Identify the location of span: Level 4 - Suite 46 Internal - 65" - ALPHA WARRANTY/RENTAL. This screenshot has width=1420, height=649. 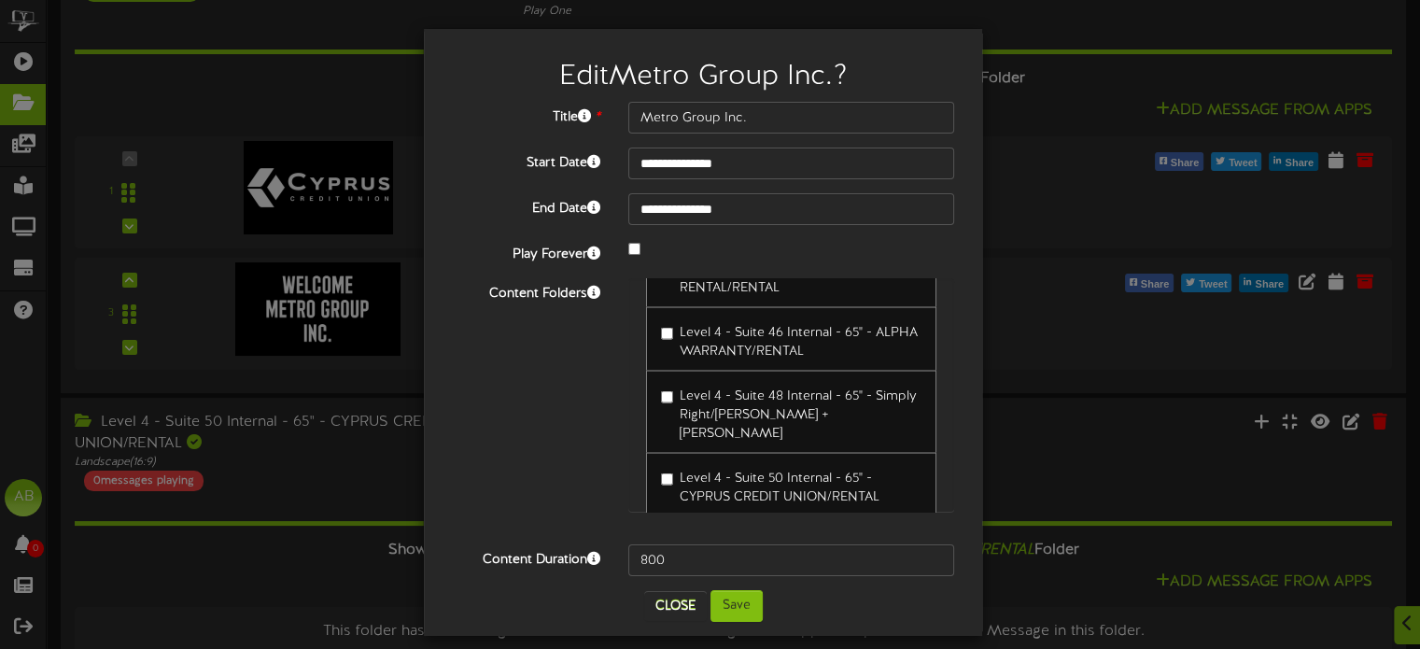
(798, 342).